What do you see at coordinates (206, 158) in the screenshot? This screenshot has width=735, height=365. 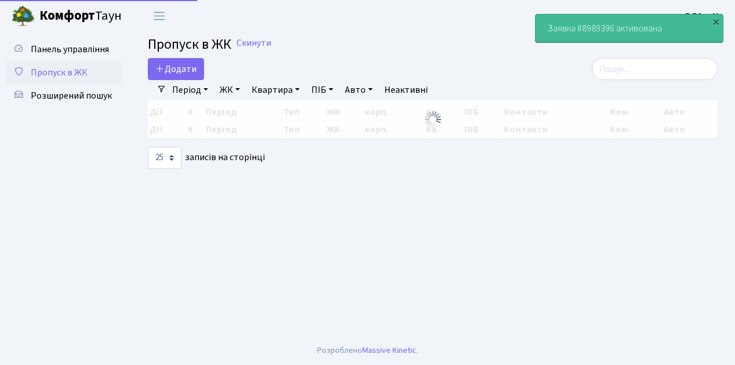 I see `label: записів на сторінці` at bounding box center [206, 158].